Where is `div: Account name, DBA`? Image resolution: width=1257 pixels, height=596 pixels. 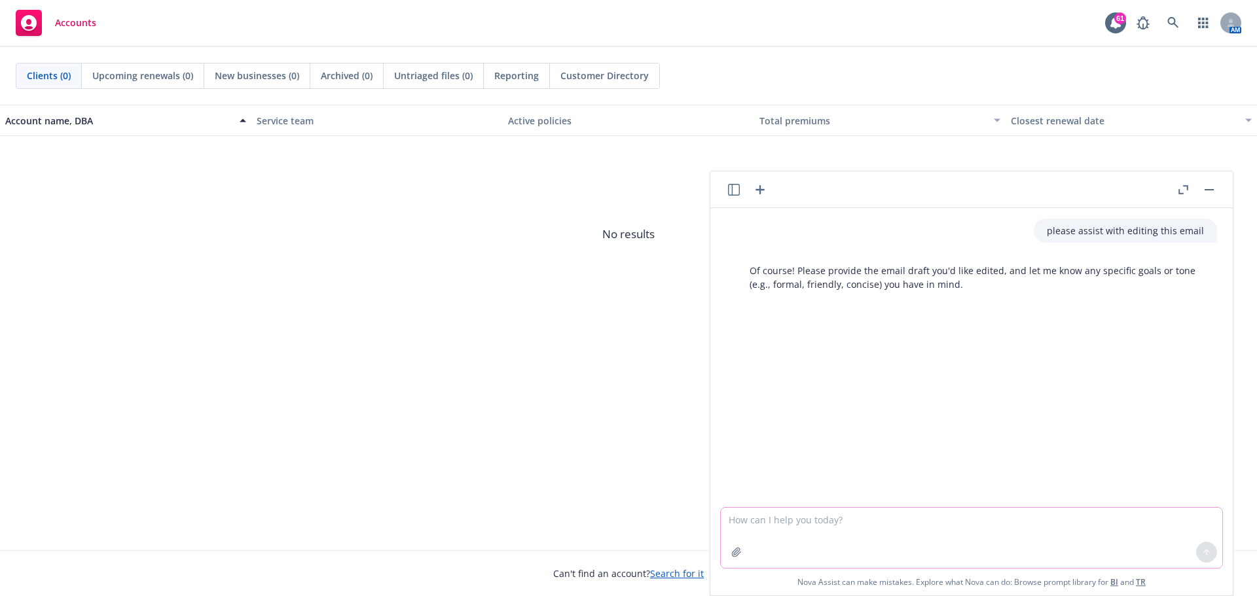 div: Account name, DBA is located at coordinates (118, 120).